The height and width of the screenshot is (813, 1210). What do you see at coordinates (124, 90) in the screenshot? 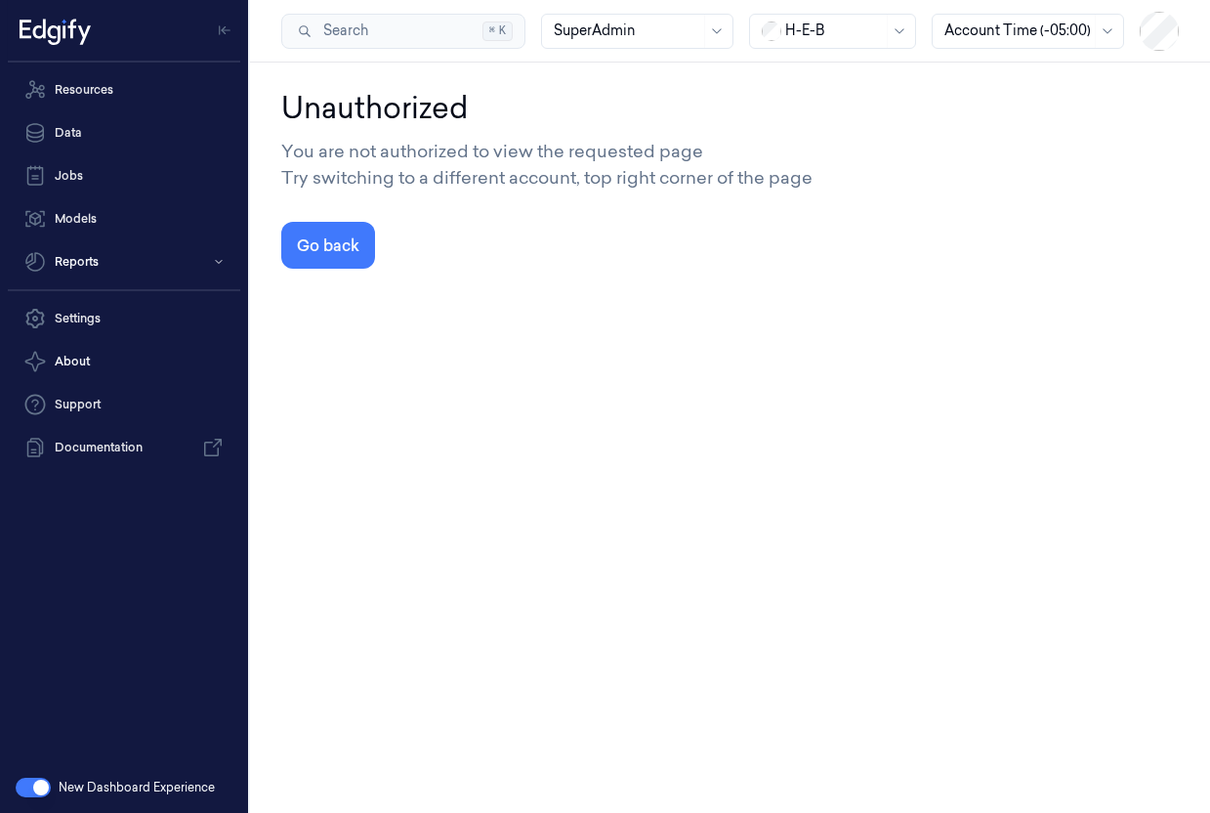
I see `a: Resources` at bounding box center [124, 90].